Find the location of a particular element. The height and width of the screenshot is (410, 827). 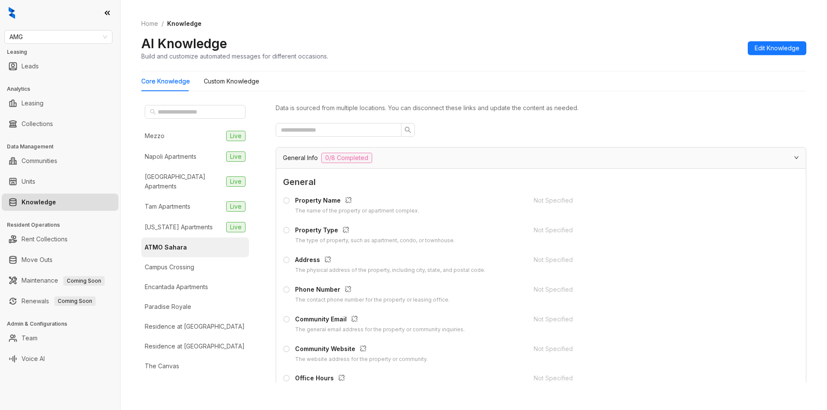

div: General Info0/8 Completed is located at coordinates (541, 158).